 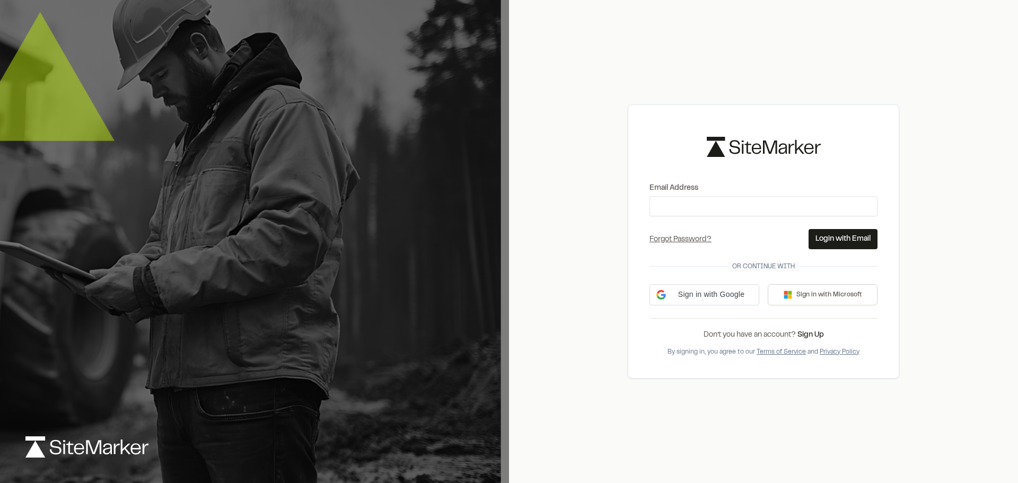 I want to click on div: By signing in, you agree to our and, so click(x=763, y=352).